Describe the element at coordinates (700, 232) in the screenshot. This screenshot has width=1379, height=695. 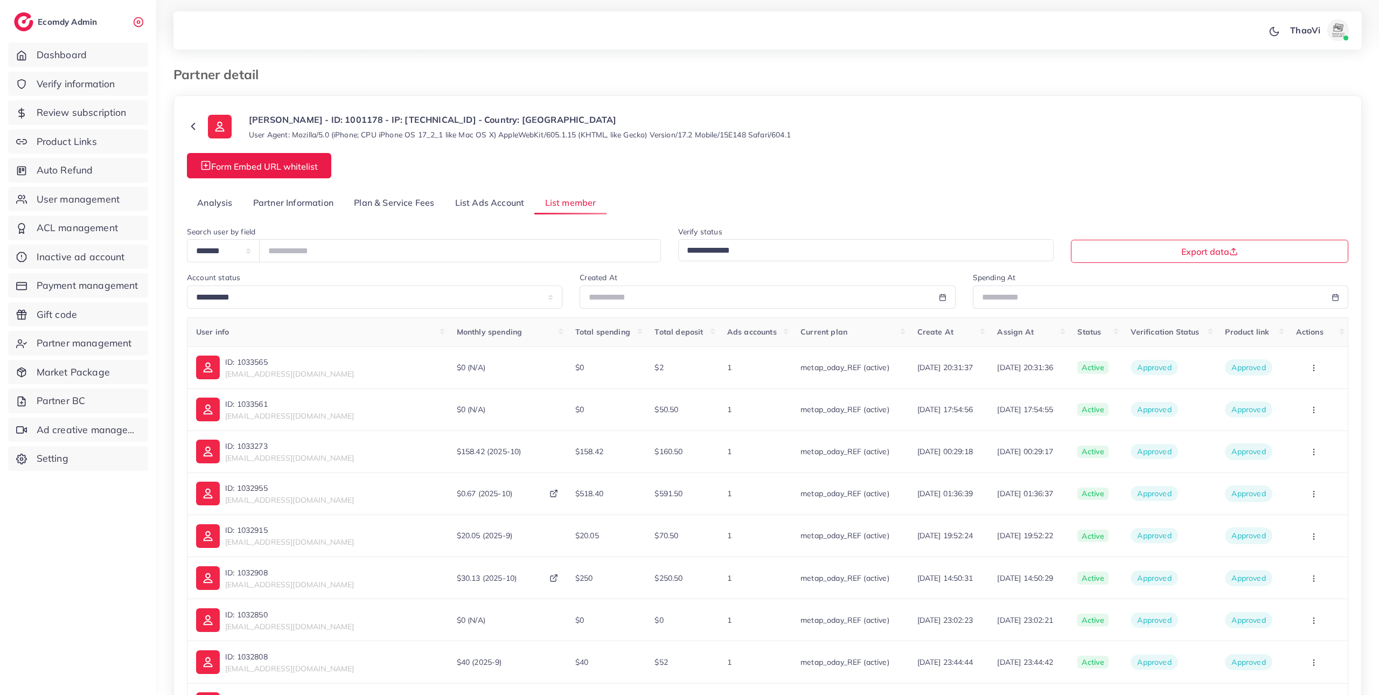
I see `label: Verify status` at that location.